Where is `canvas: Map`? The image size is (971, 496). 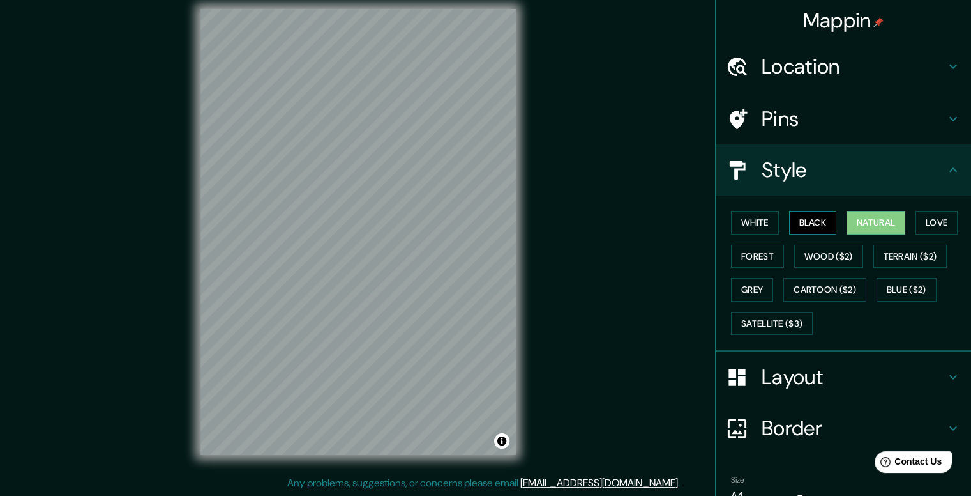
canvas: Map is located at coordinates (358, 232).